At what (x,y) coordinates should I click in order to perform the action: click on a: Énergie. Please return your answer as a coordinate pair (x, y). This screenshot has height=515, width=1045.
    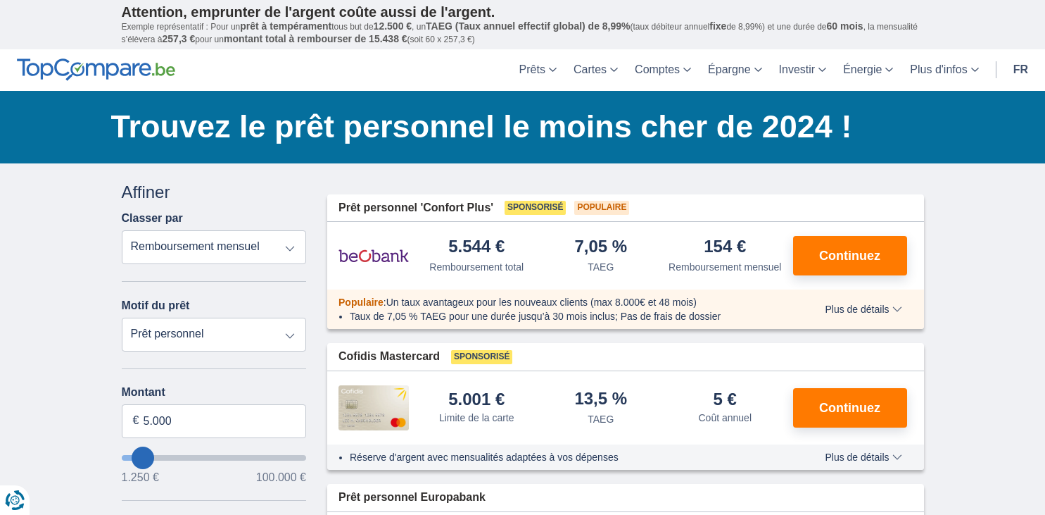
    Looking at the image, I should click on (868, 70).